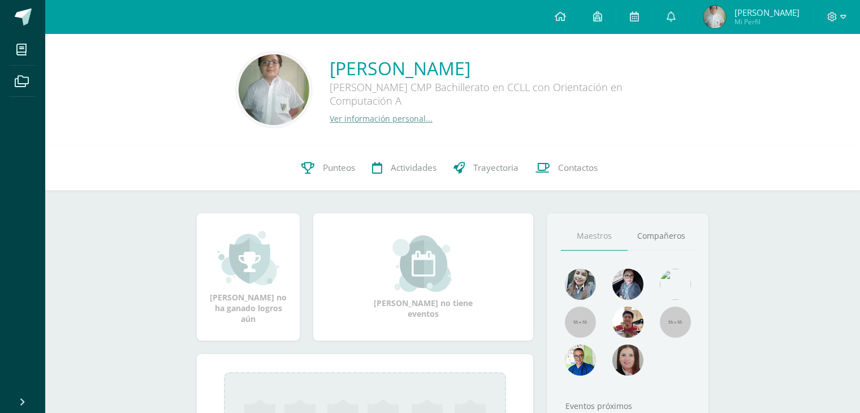 Image resolution: width=860 pixels, height=413 pixels. What do you see at coordinates (496, 167) in the screenshot?
I see `span: Trayectoria` at bounding box center [496, 167].